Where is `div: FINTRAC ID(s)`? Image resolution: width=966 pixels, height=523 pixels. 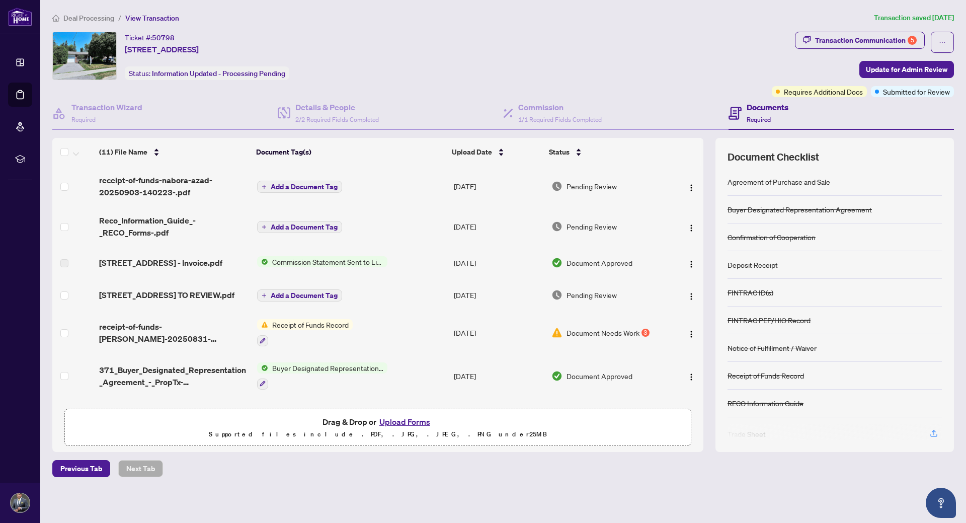 div: FINTRAC ID(s) is located at coordinates (750, 292).